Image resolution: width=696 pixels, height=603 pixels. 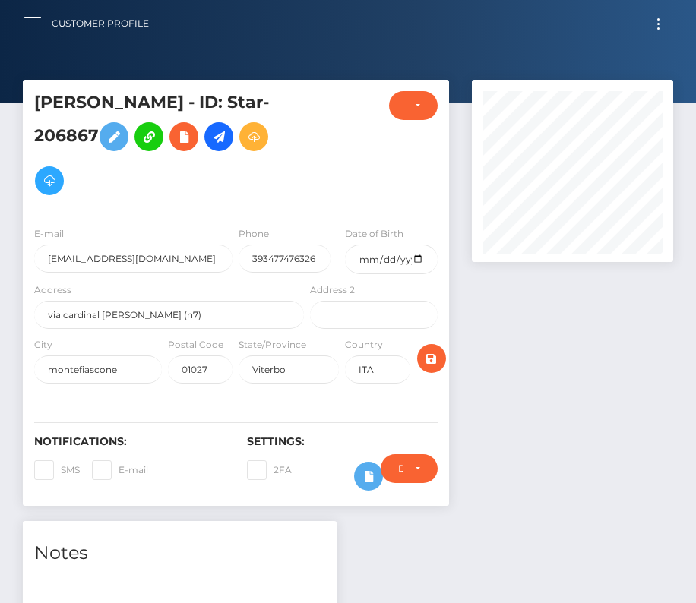 What do you see at coordinates (374, 234) in the screenshot?
I see `label: Date of Birth` at bounding box center [374, 234].